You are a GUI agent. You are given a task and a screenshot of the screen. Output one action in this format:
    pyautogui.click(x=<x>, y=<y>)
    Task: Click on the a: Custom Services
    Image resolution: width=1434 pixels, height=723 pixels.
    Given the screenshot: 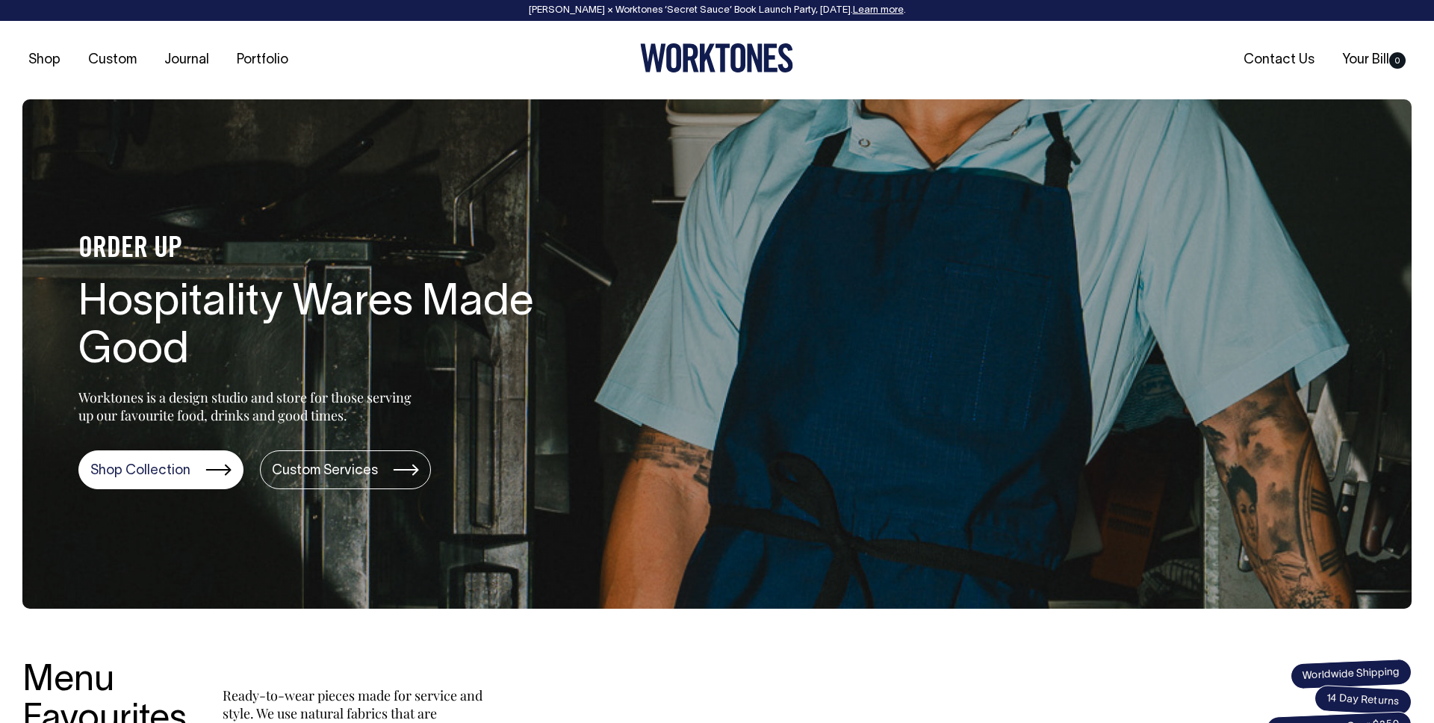 What is the action you would take?
    pyautogui.click(x=345, y=470)
    